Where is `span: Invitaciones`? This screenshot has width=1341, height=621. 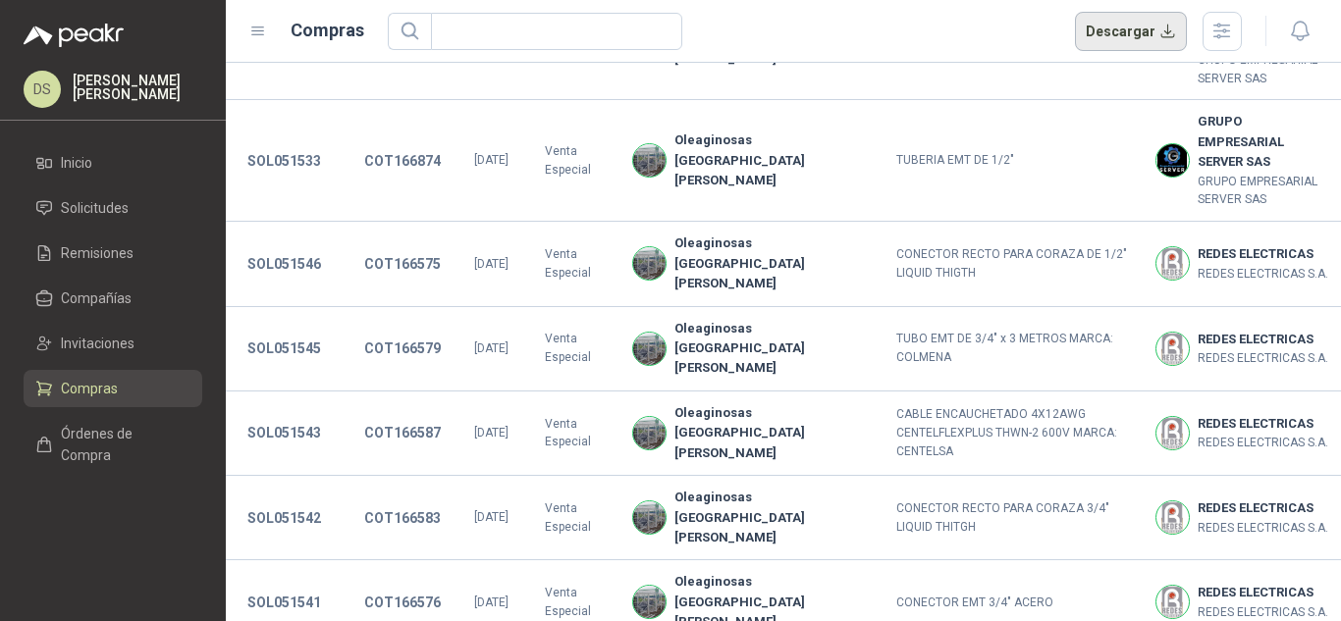
span: Invitaciones is located at coordinates (97, 344).